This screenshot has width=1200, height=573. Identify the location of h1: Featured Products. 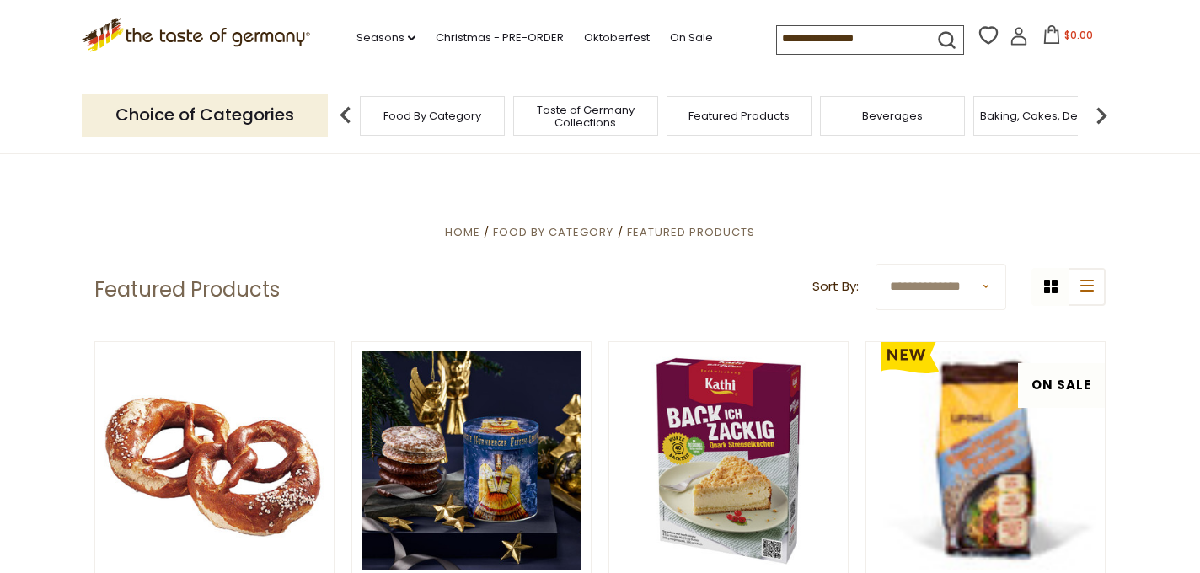
(187, 290).